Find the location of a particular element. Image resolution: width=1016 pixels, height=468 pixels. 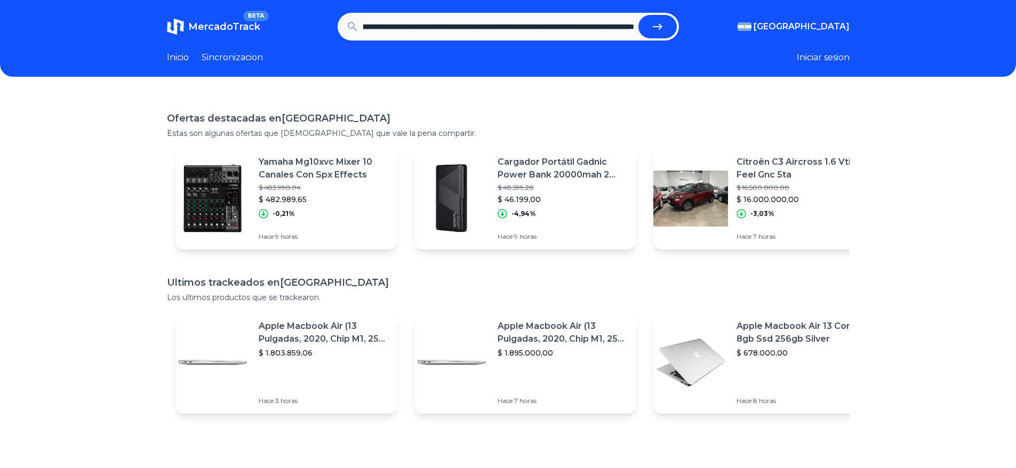

p: $ 678.000,00 is located at coordinates (802, 353).